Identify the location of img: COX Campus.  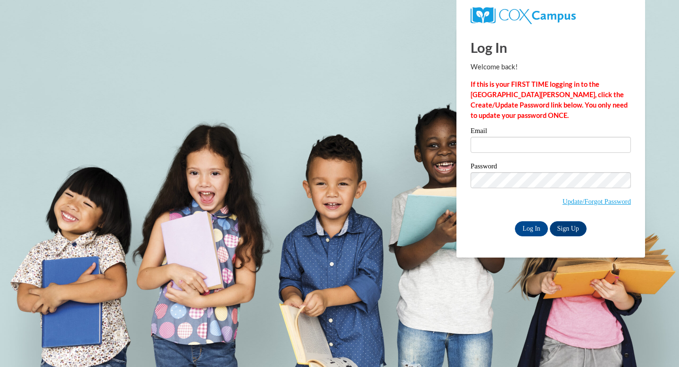
(523, 16).